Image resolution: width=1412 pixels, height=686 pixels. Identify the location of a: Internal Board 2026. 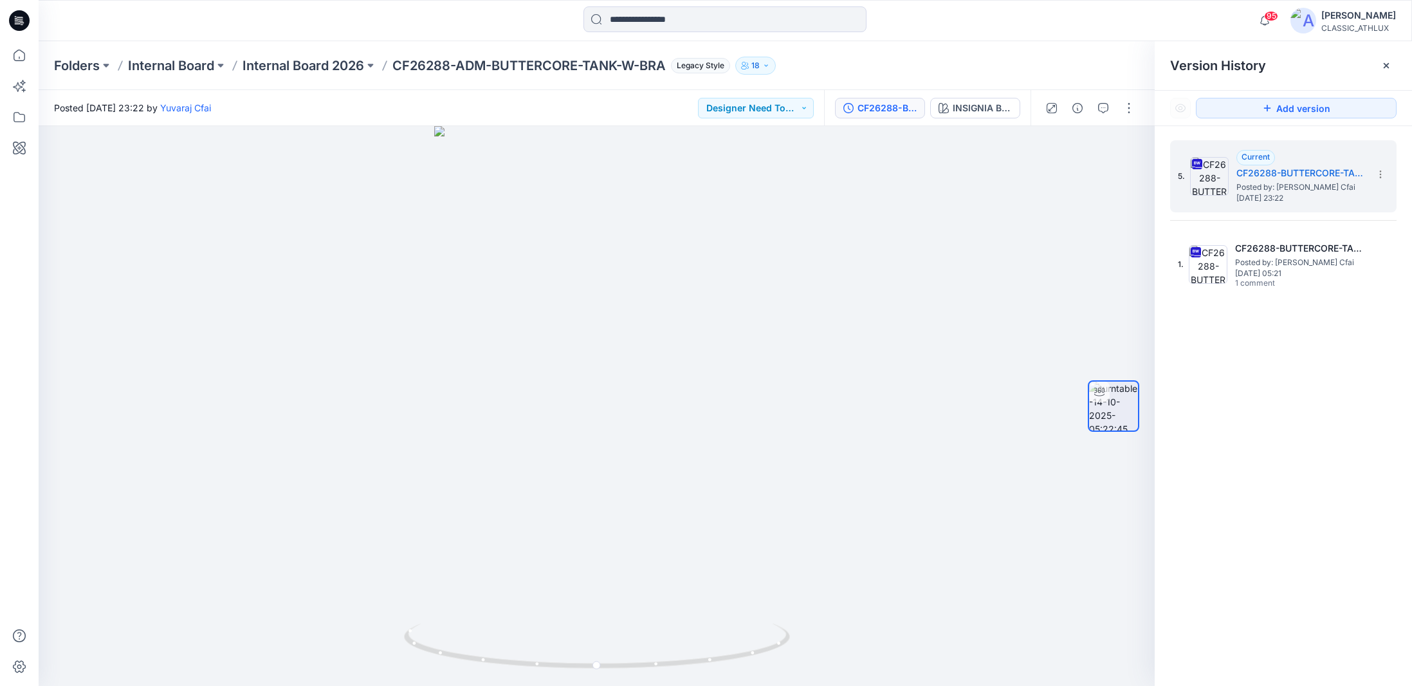
(303, 66).